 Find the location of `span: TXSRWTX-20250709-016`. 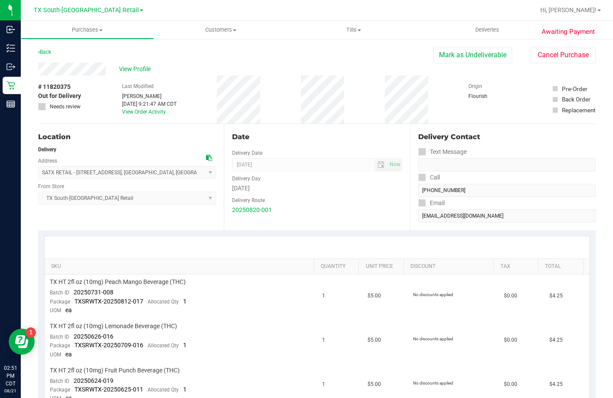

span: TXSRWTX-20250709-016 is located at coordinates (109, 345).